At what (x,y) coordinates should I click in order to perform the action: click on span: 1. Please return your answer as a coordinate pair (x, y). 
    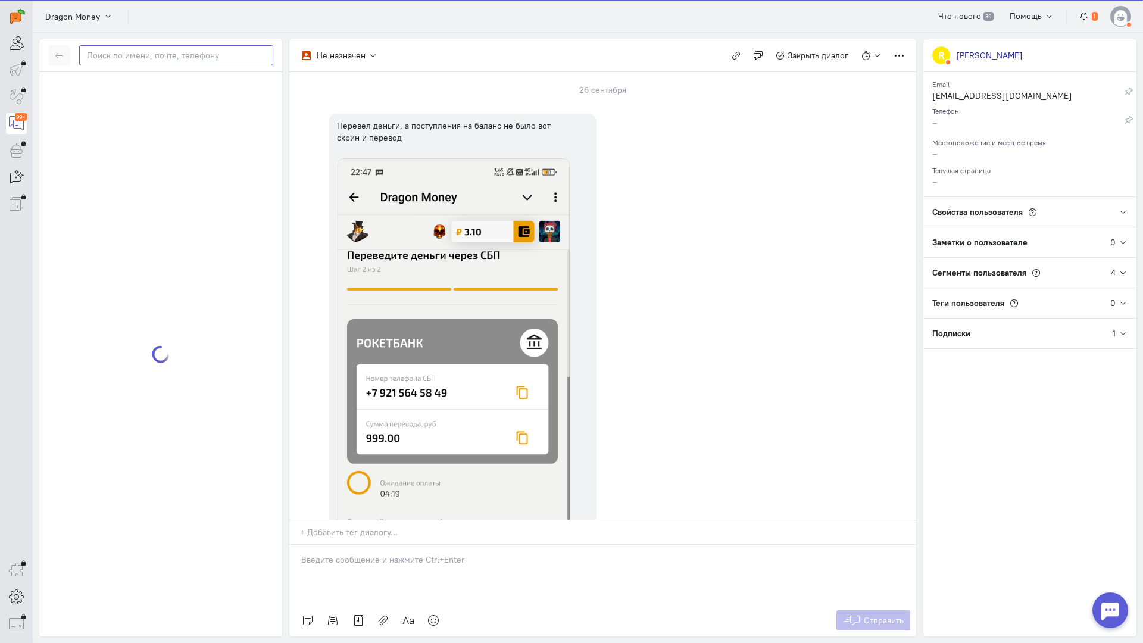
    Looking at the image, I should click on (1095, 17).